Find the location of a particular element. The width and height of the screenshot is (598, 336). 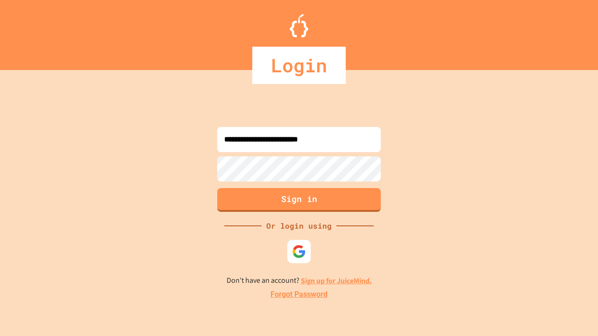

p: Don't have an account? is located at coordinates (299, 281).